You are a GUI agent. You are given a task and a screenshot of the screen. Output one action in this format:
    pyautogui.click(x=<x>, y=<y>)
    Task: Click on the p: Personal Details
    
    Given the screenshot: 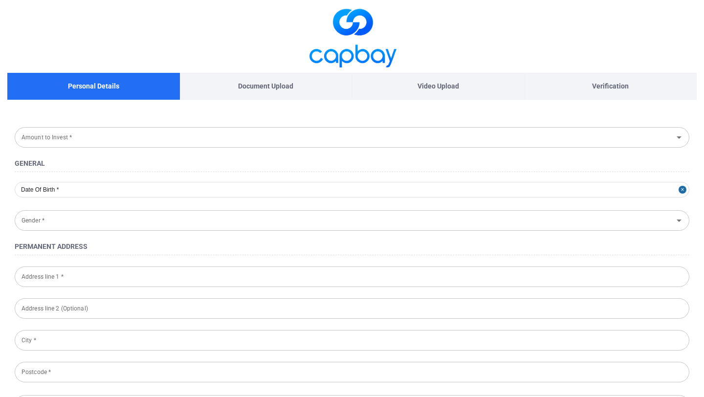 What is the action you would take?
    pyautogui.click(x=93, y=86)
    